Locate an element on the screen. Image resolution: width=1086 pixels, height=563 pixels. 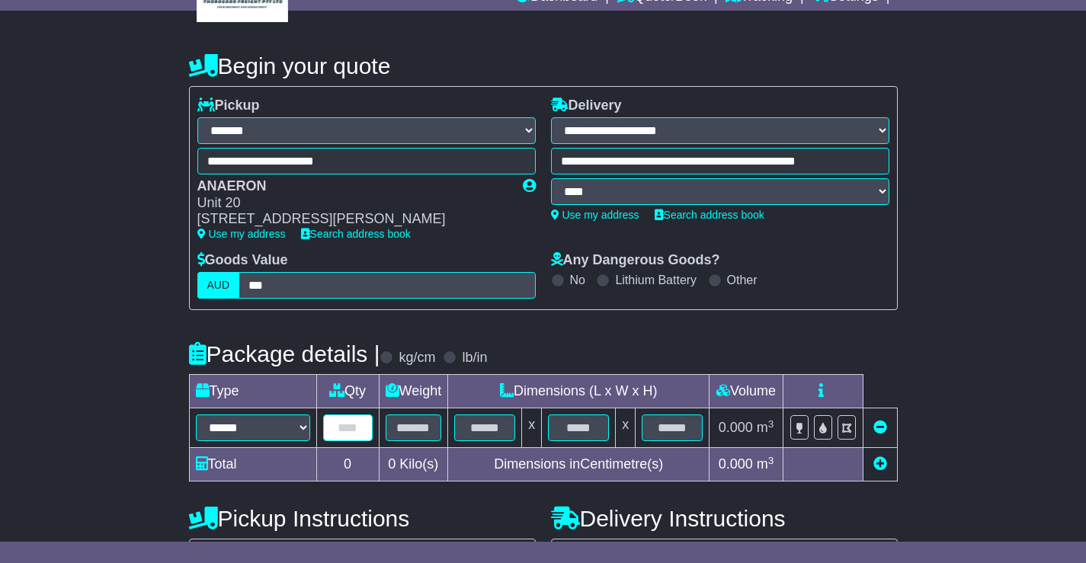
label: Lithium Battery is located at coordinates (656, 280).